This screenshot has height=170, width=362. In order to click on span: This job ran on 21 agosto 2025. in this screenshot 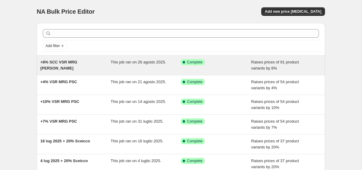, I will do `click(138, 82)`.